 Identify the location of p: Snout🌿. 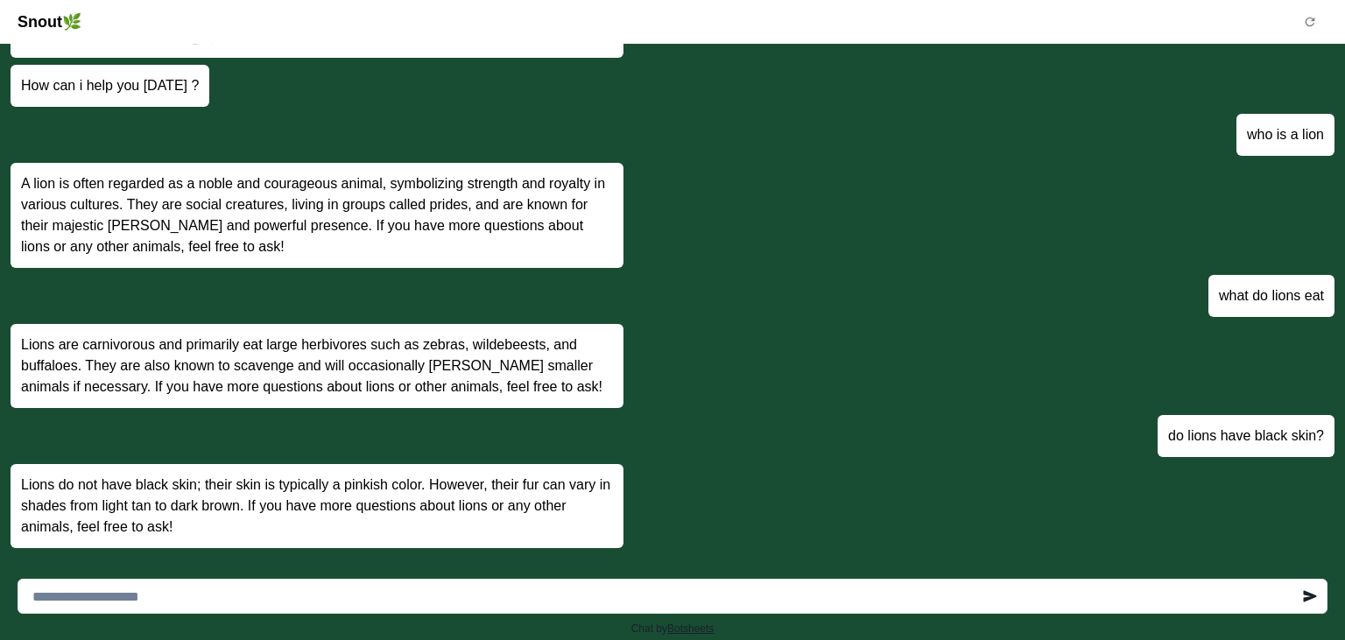
(61, 22).